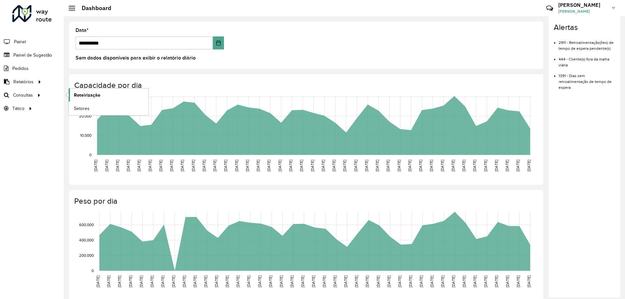 Image resolution: width=625 pixels, height=299 pixels. What do you see at coordinates (85, 116) in the screenshot?
I see `text: 20,000` at bounding box center [85, 116].